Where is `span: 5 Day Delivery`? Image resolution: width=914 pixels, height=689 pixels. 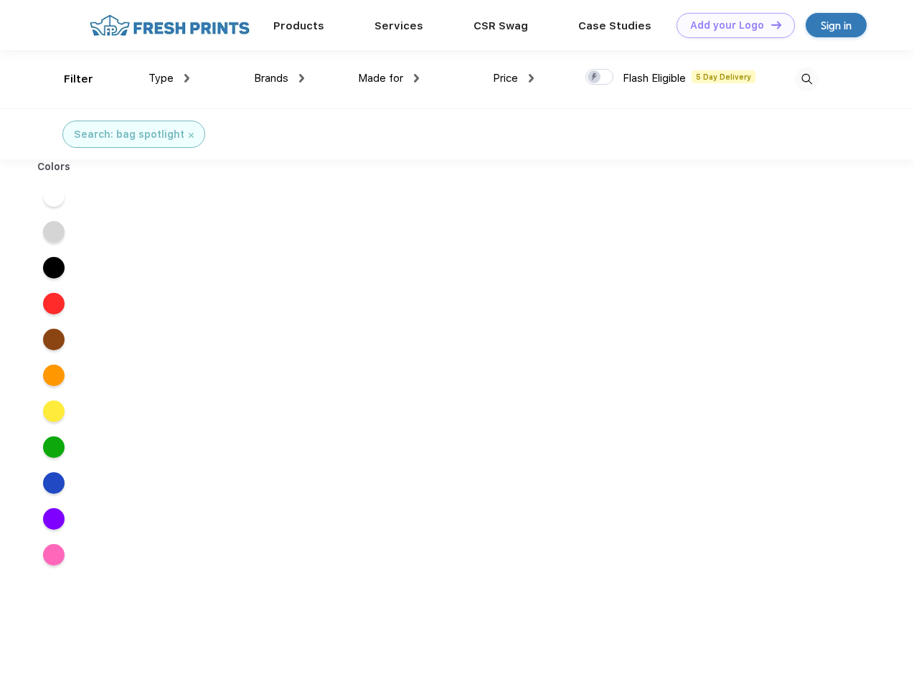 span: 5 Day Delivery is located at coordinates (723, 77).